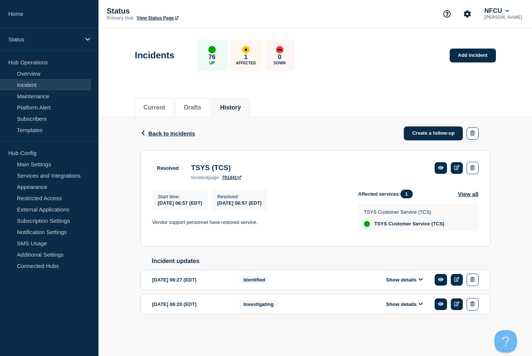 This screenshot has height=356, width=532. I want to click on span: Investigating, so click(259, 304).